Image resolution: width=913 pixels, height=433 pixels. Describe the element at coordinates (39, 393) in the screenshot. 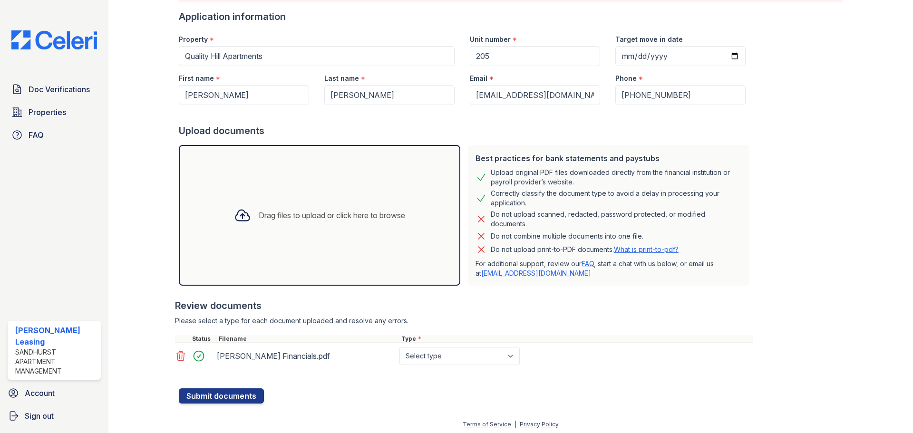

I see `span: Account` at that location.